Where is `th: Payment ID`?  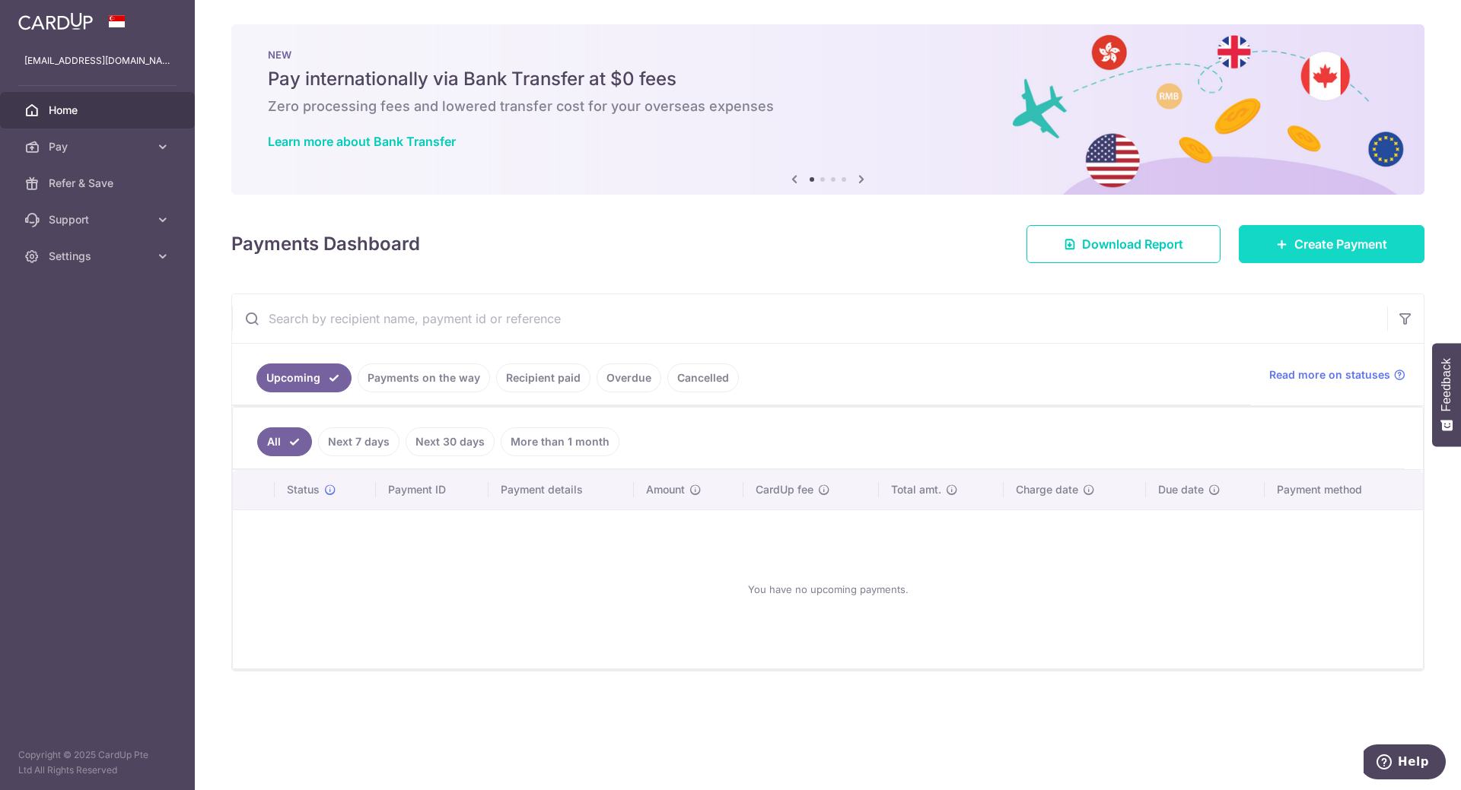 th: Payment ID is located at coordinates (432, 490).